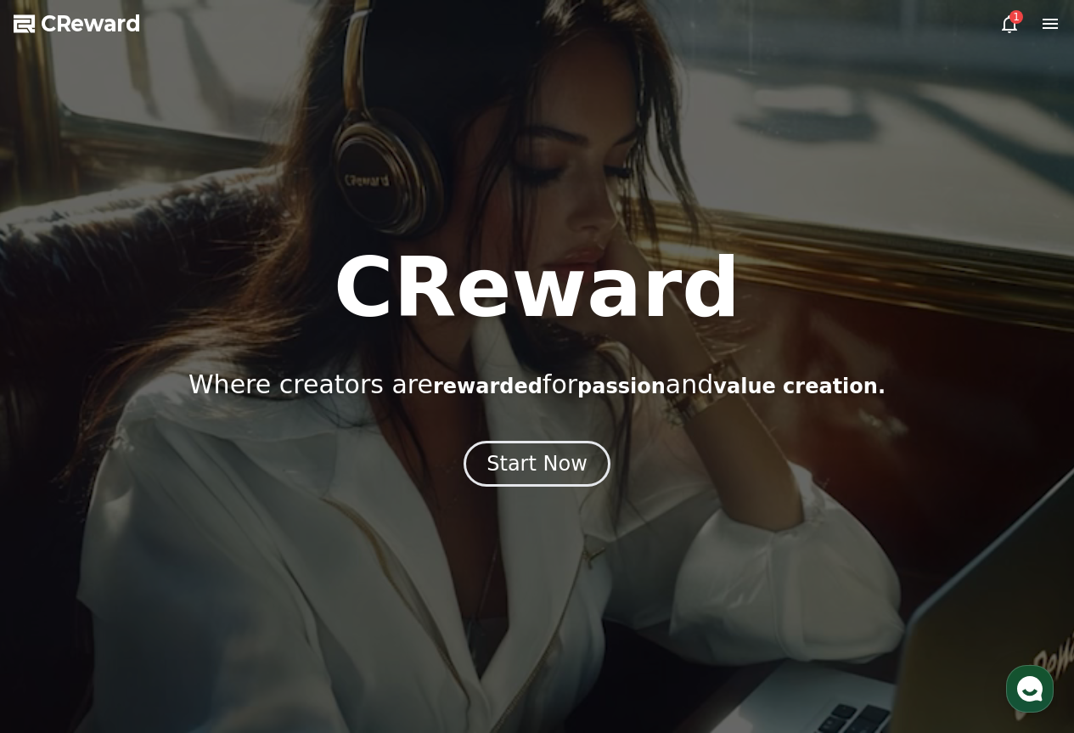  I want to click on span: rewarded, so click(488, 386).